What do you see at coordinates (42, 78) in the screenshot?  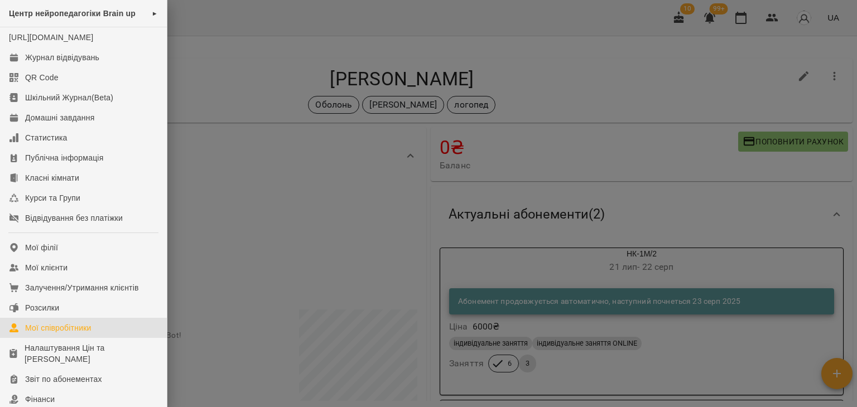 I see `div: QR Code` at bounding box center [42, 78].